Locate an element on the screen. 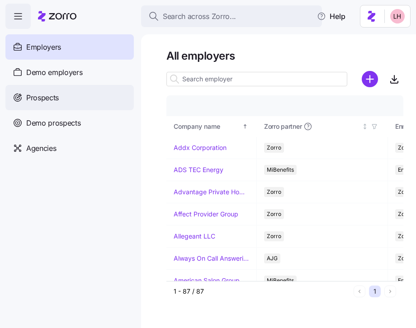  button: Help is located at coordinates (331, 16).